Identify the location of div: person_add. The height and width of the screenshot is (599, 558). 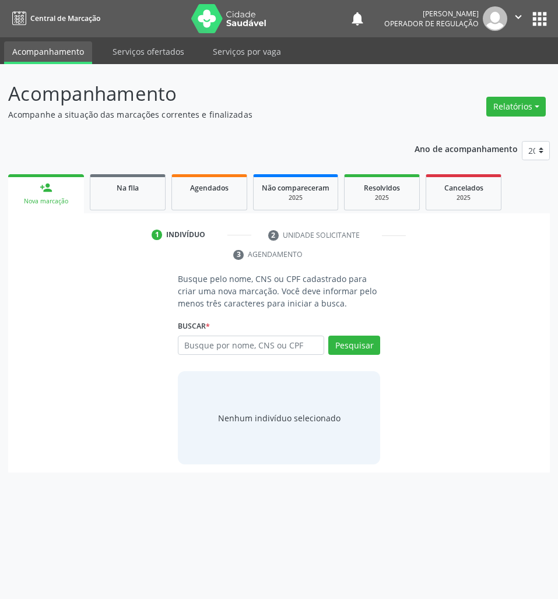
(46, 188).